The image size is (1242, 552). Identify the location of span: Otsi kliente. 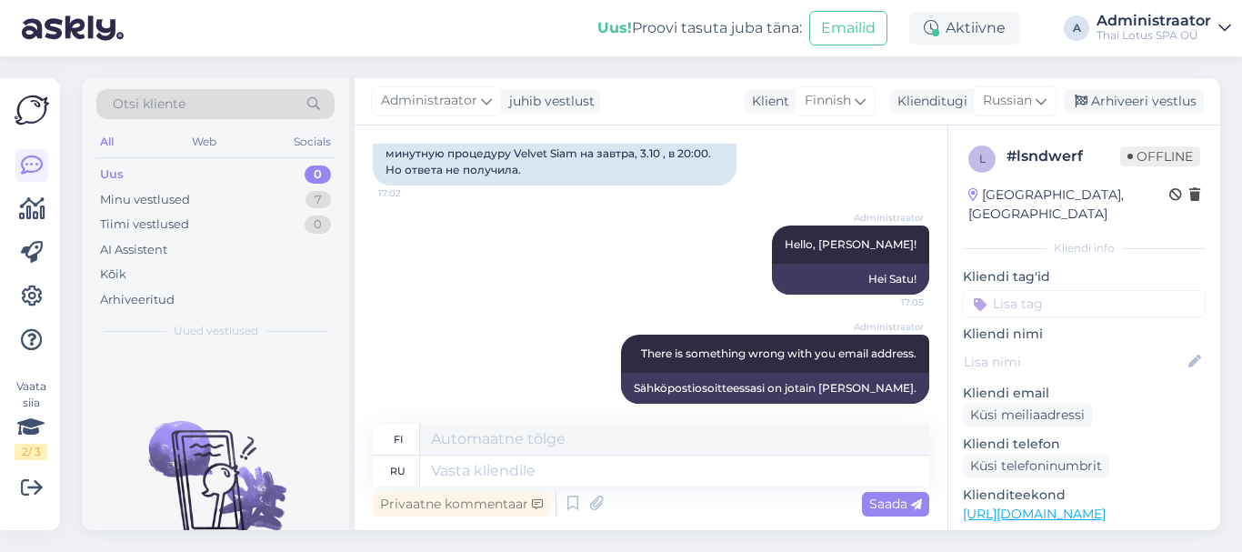
(149, 104).